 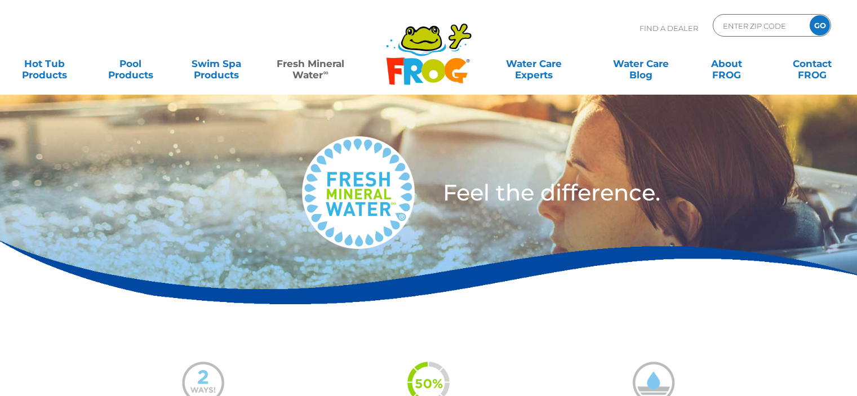 I want to click on a: ContactFROG, so click(x=813, y=64).